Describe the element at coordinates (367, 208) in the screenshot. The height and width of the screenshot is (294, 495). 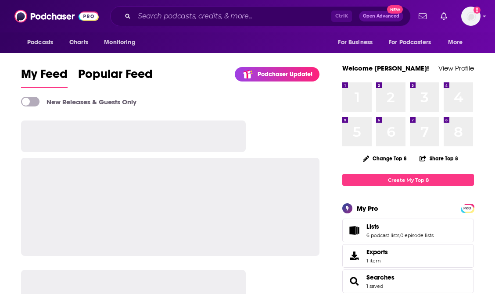
I see `div: My Pro` at that location.